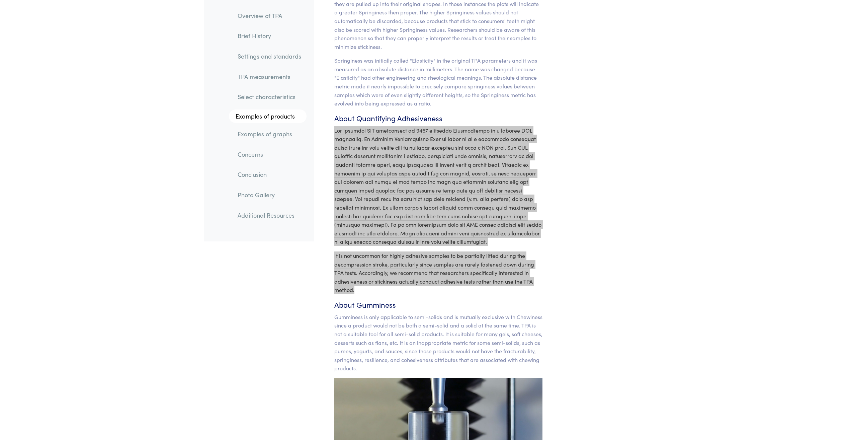  What do you see at coordinates (439, 273) in the screenshot?
I see `p: It is not uncommon for highly adhesive samples to be partially lifted during the decompression st...` at bounding box center [439, 273].